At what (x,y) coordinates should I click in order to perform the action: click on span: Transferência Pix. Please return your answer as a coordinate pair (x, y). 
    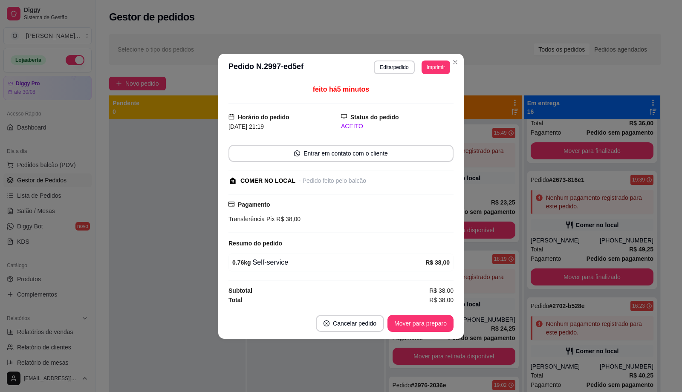
    Looking at the image, I should click on (252, 219).